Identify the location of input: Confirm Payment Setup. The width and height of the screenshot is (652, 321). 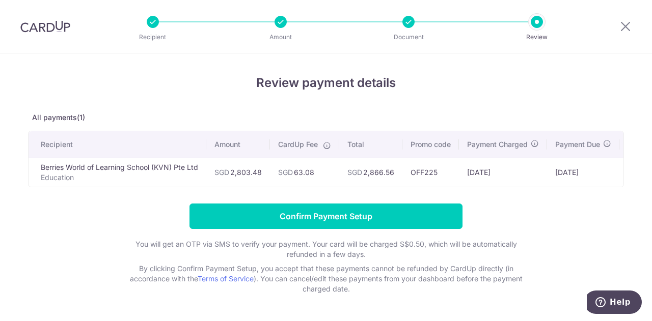
(326, 216).